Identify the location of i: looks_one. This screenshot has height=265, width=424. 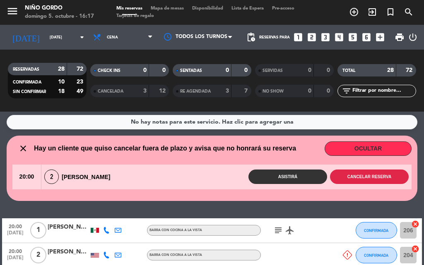
(298, 37).